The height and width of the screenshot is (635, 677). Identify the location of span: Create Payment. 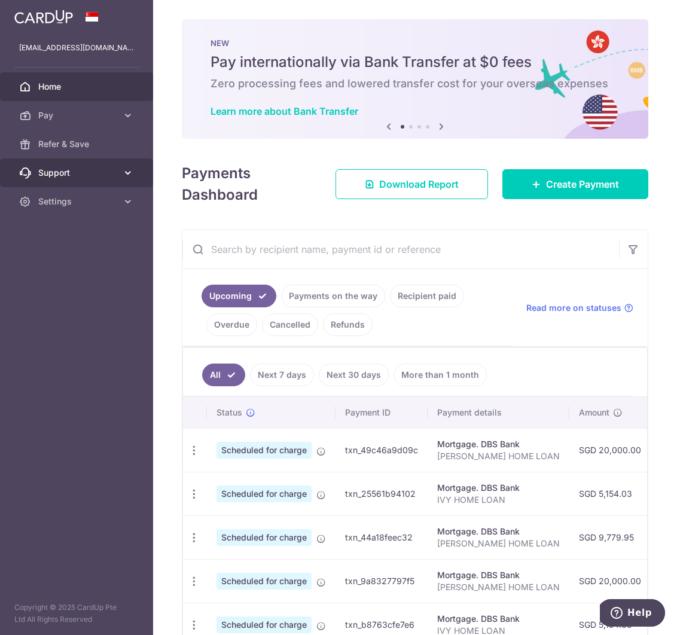
(583, 184).